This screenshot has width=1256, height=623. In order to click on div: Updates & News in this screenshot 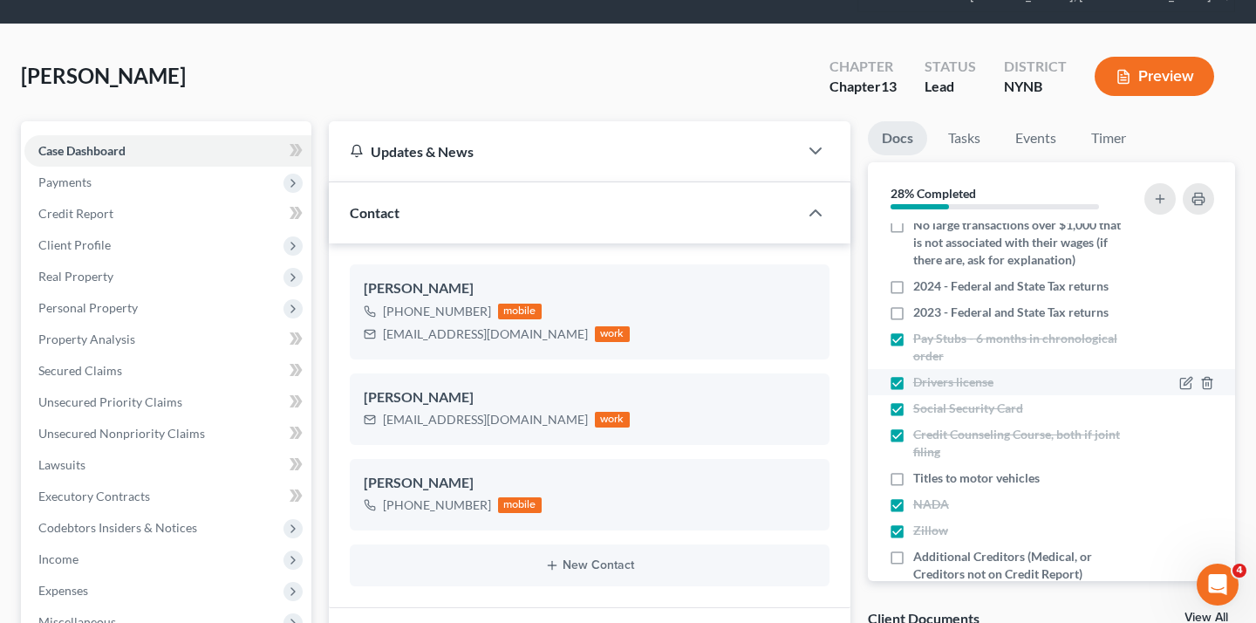, I will do `click(564, 151)`.